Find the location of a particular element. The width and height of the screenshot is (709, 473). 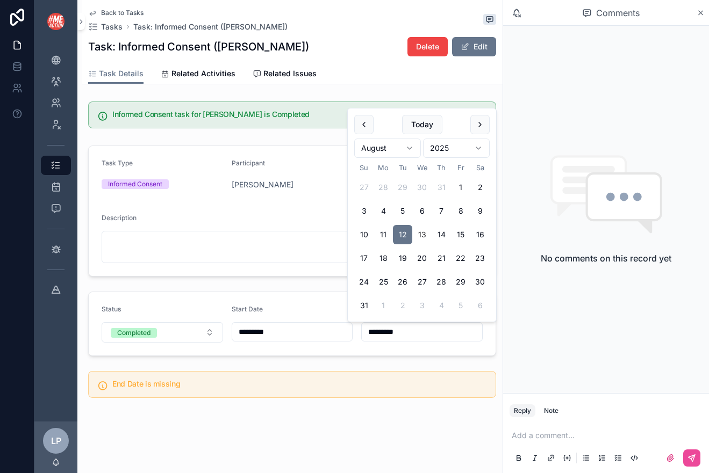

span: Comments is located at coordinates (618, 13).